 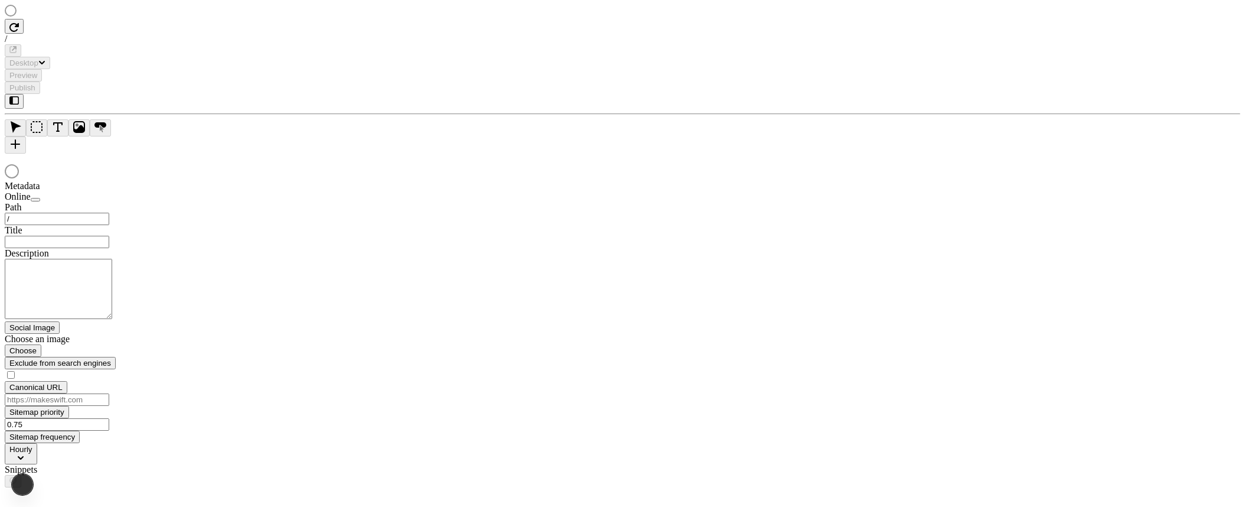 I want to click on span: Hourly, so click(x=21, y=449).